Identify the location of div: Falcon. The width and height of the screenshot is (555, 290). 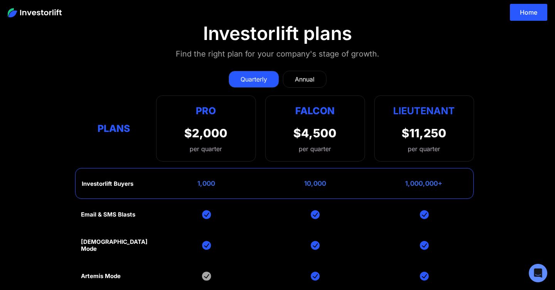
(315, 111).